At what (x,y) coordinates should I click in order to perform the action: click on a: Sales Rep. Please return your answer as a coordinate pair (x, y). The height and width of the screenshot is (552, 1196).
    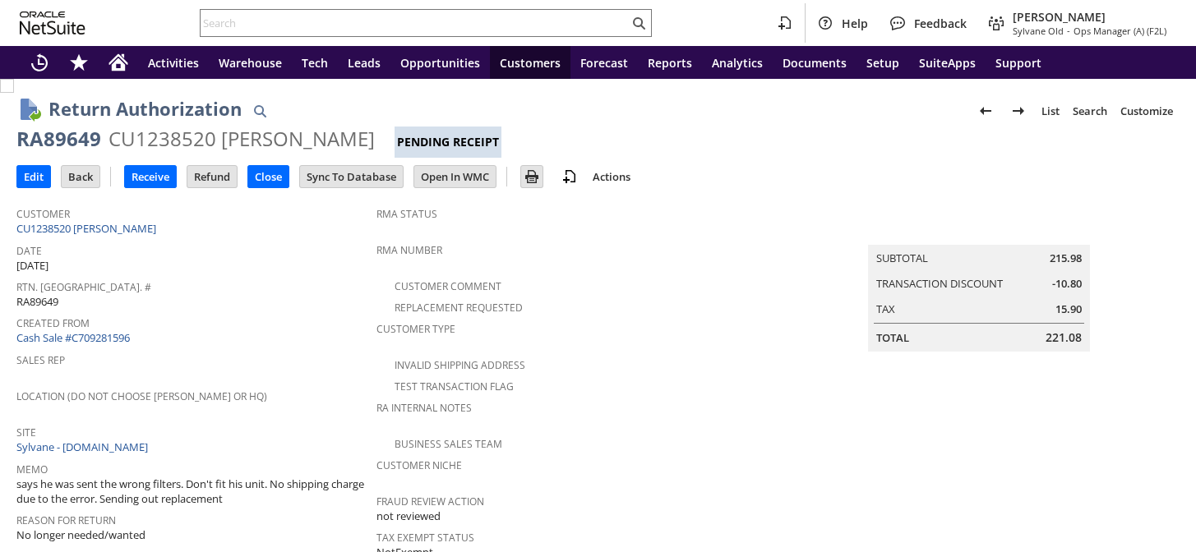
    Looking at the image, I should click on (40, 360).